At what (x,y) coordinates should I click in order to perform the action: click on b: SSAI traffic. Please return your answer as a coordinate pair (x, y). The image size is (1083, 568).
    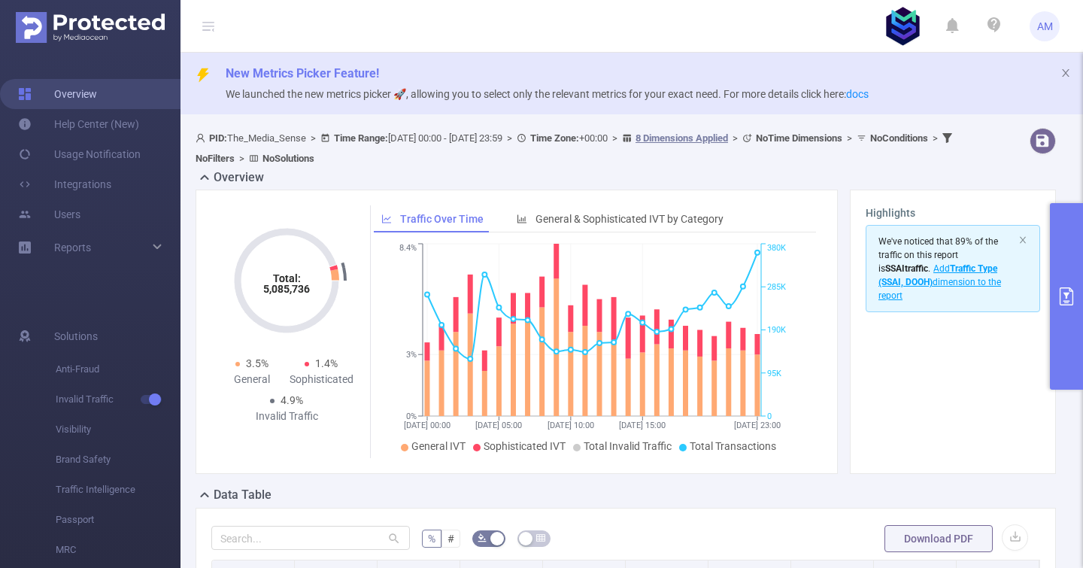
    Looking at the image, I should click on (906, 268).